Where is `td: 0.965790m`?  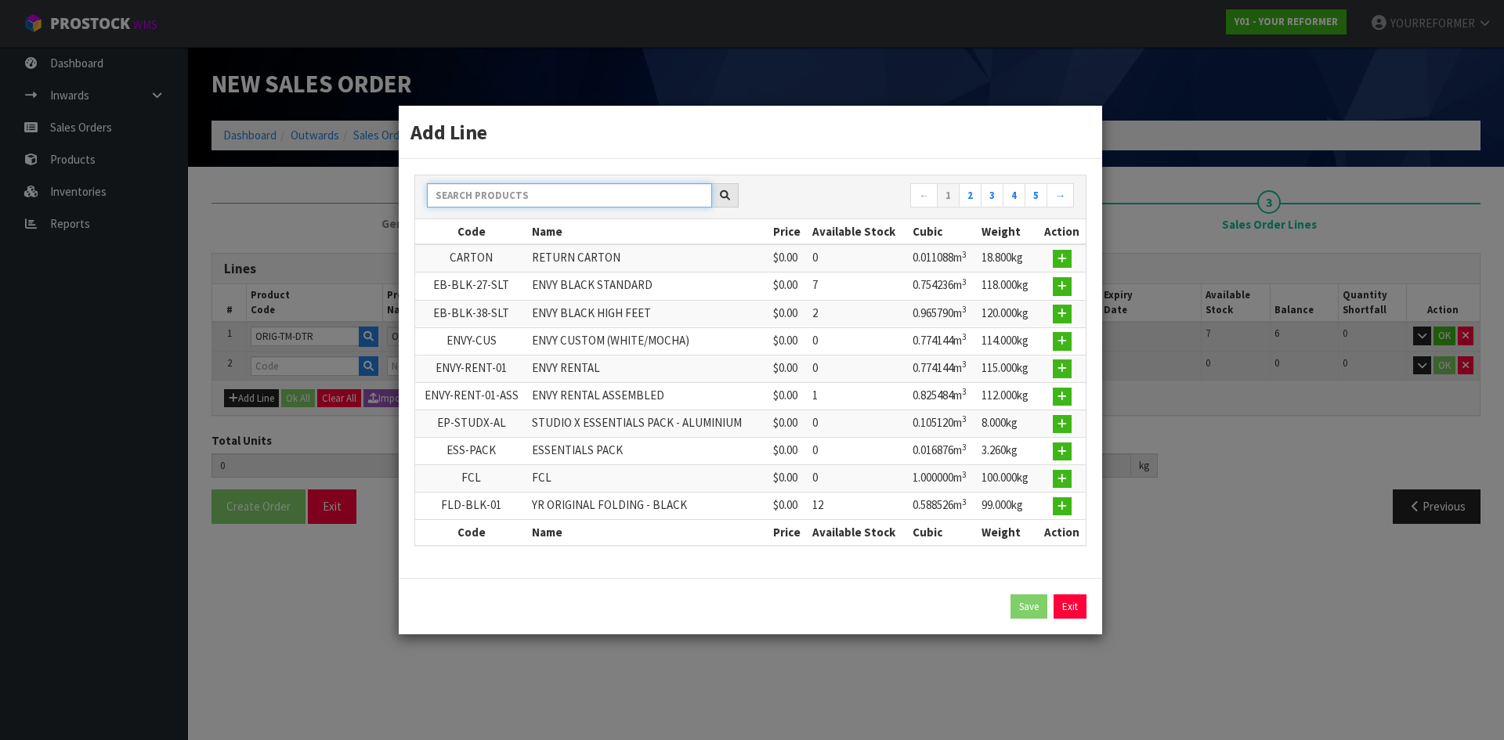 td: 0.965790m is located at coordinates (943, 313).